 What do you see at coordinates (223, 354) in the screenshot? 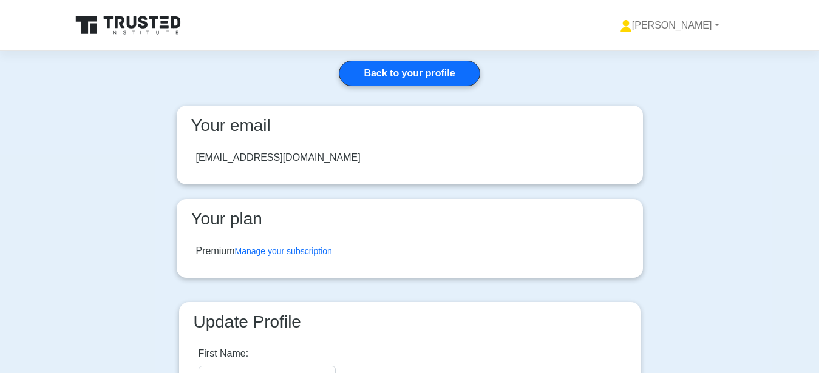
I see `label: First Name:` at bounding box center [223, 354].